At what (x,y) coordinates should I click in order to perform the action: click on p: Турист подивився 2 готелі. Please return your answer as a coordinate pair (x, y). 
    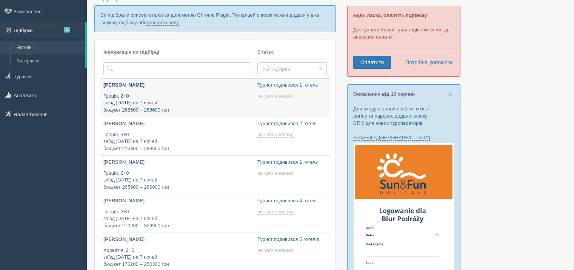
    Looking at the image, I should click on (292, 123).